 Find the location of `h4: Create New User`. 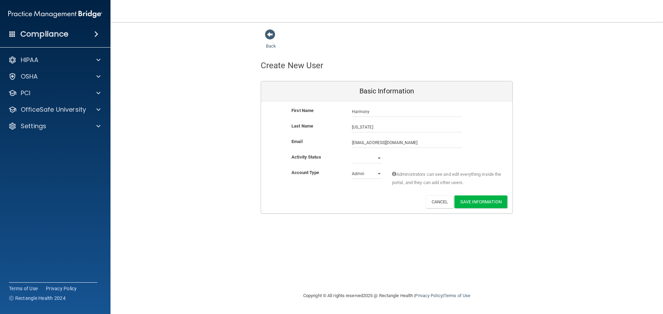

h4: Create New User is located at coordinates (292, 66).